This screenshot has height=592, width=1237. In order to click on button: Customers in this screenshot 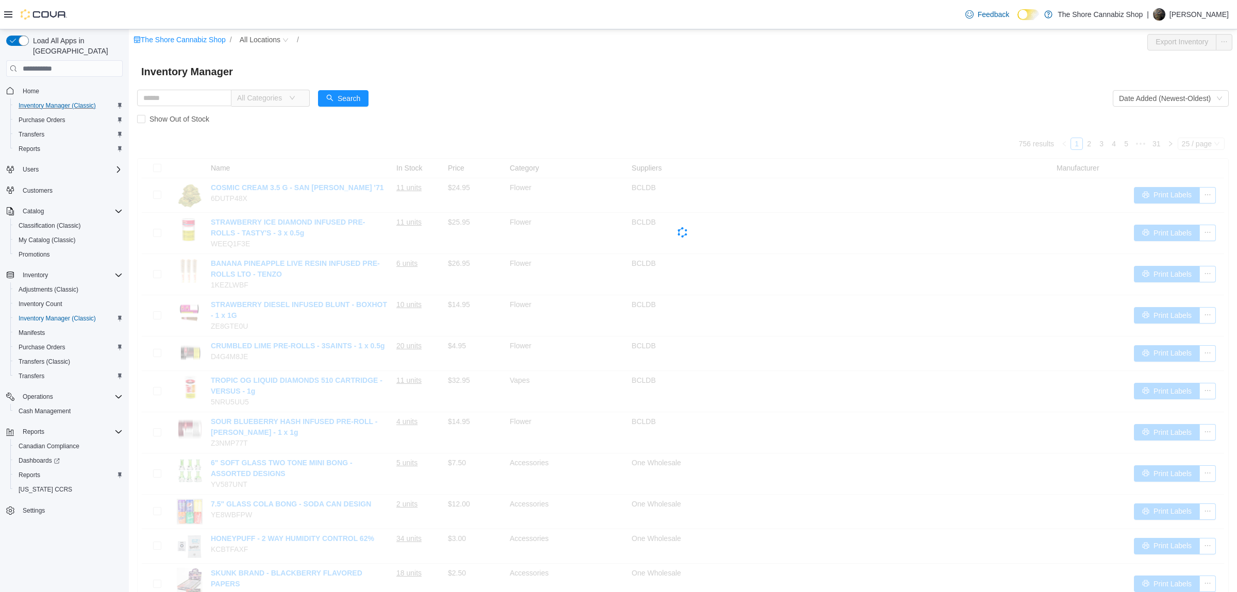, I will do `click(64, 190)`.